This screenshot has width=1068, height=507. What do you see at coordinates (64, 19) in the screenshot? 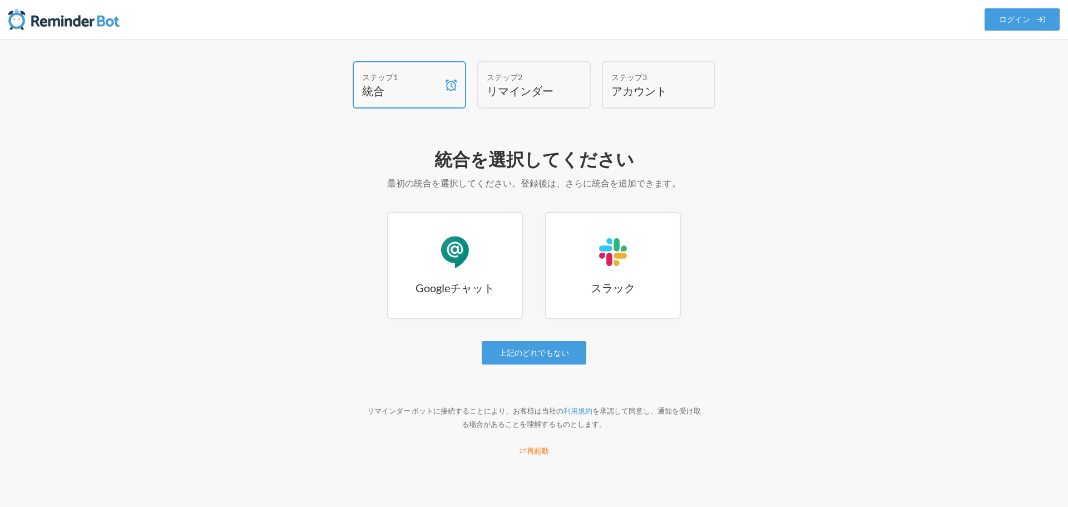
I see `img: リマインダーボット` at bounding box center [64, 19].